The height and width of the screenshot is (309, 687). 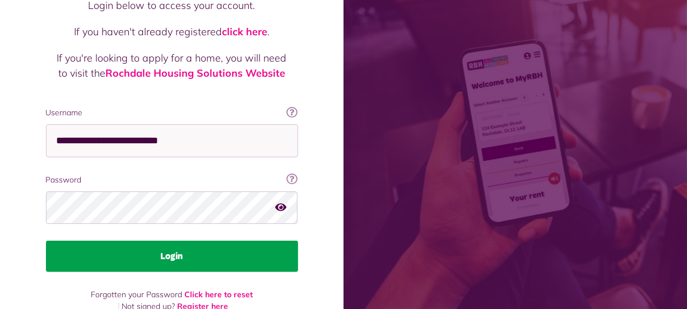 What do you see at coordinates (136, 295) in the screenshot?
I see `span: Forgotten your Password` at bounding box center [136, 295].